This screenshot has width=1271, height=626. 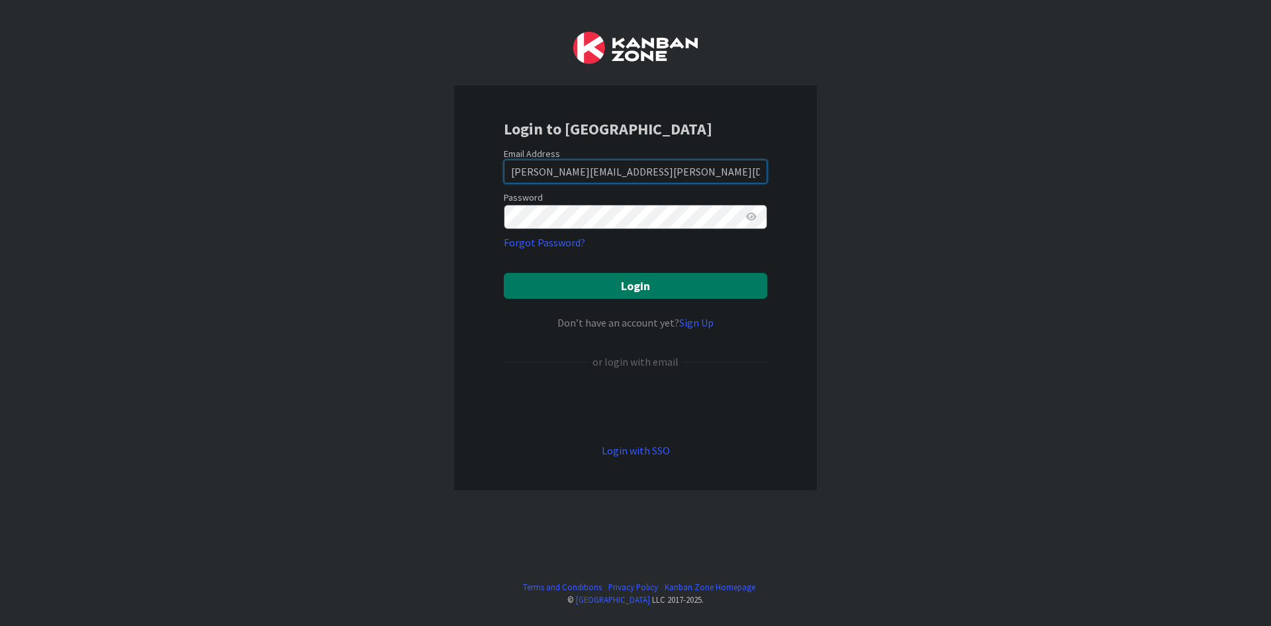 I want to click on a: Terms and Conditions, so click(x=562, y=587).